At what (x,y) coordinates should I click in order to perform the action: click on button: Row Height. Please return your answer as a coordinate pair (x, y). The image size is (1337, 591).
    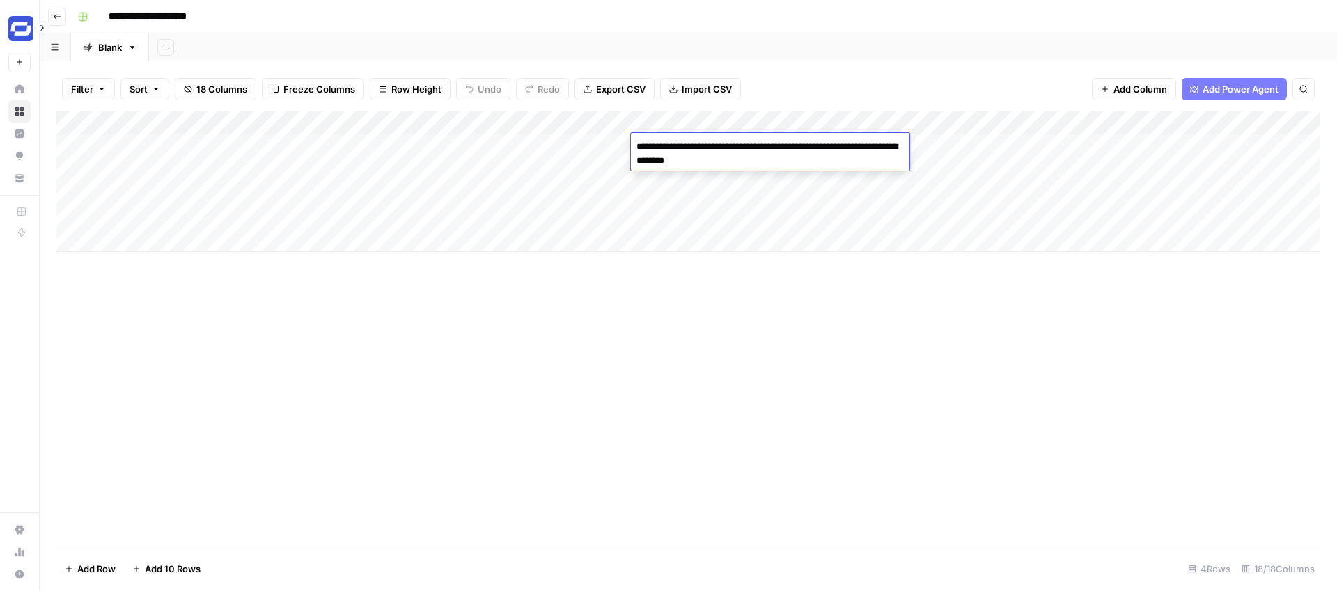
    Looking at the image, I should click on (410, 89).